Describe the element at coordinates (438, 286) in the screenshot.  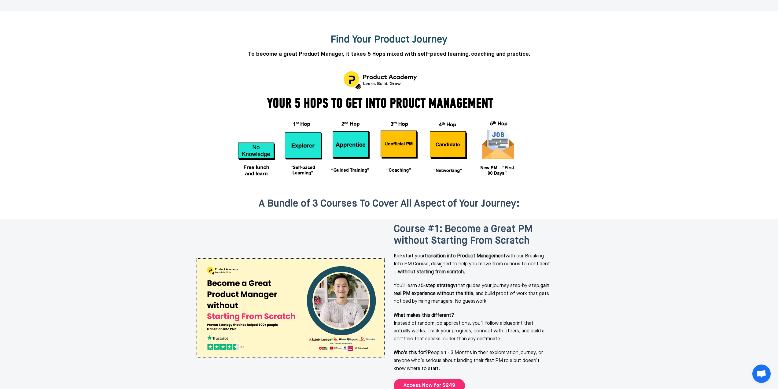
I see `strong: 5-step strategy` at that location.